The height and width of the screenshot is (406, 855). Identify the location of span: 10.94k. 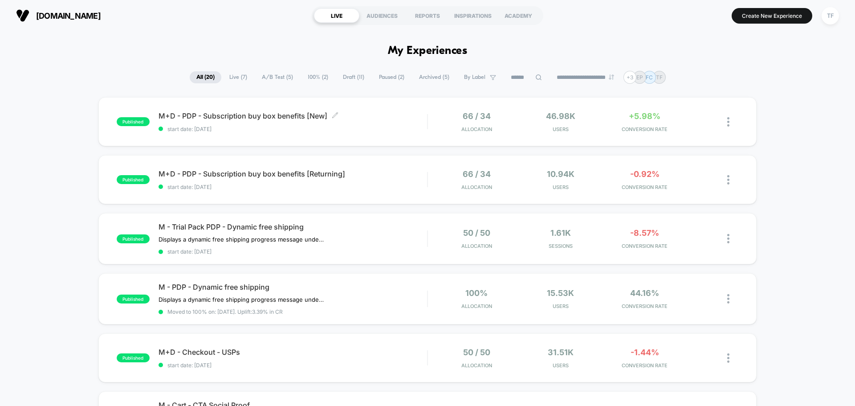
(561, 174).